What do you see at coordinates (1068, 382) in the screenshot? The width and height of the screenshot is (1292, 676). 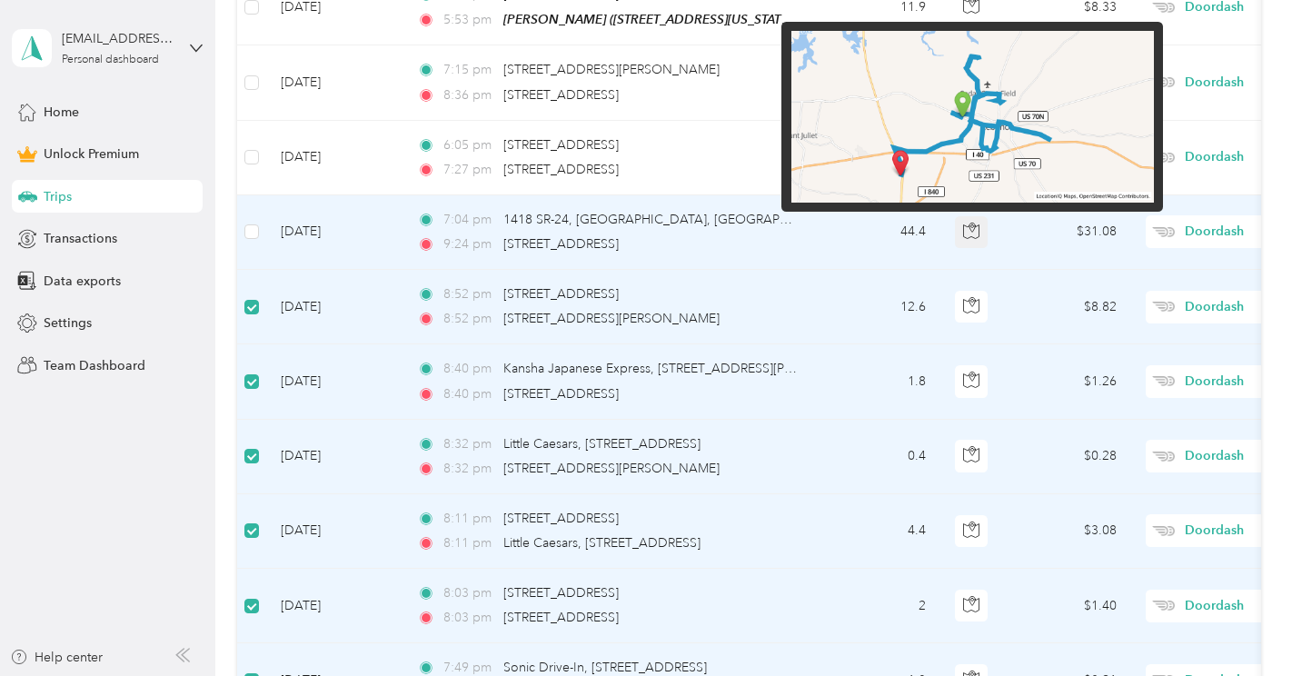 I see `td: $1.26` at bounding box center [1068, 382].